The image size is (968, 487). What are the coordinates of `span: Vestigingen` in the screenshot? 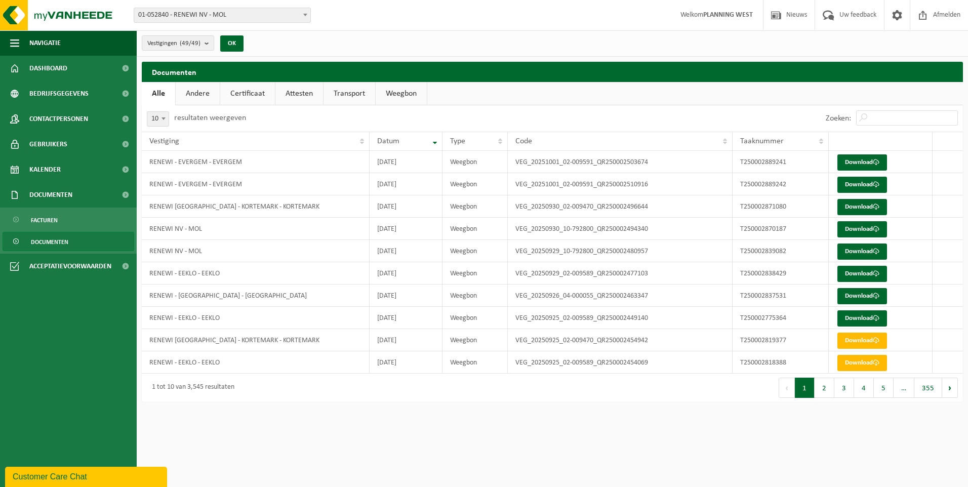 It's located at (174, 44).